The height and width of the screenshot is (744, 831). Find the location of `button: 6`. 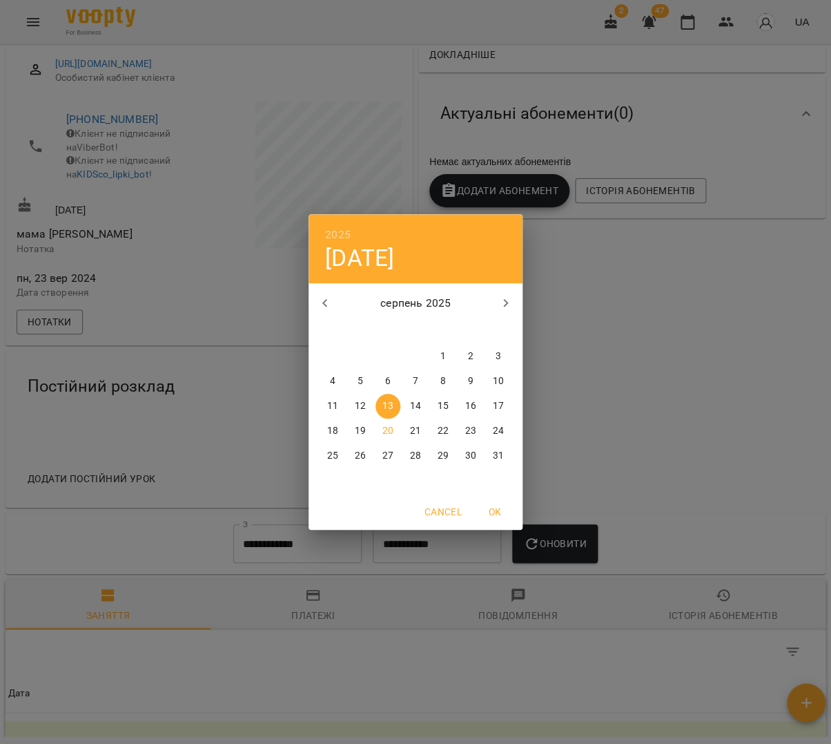

button: 6 is located at coordinates (388, 381).